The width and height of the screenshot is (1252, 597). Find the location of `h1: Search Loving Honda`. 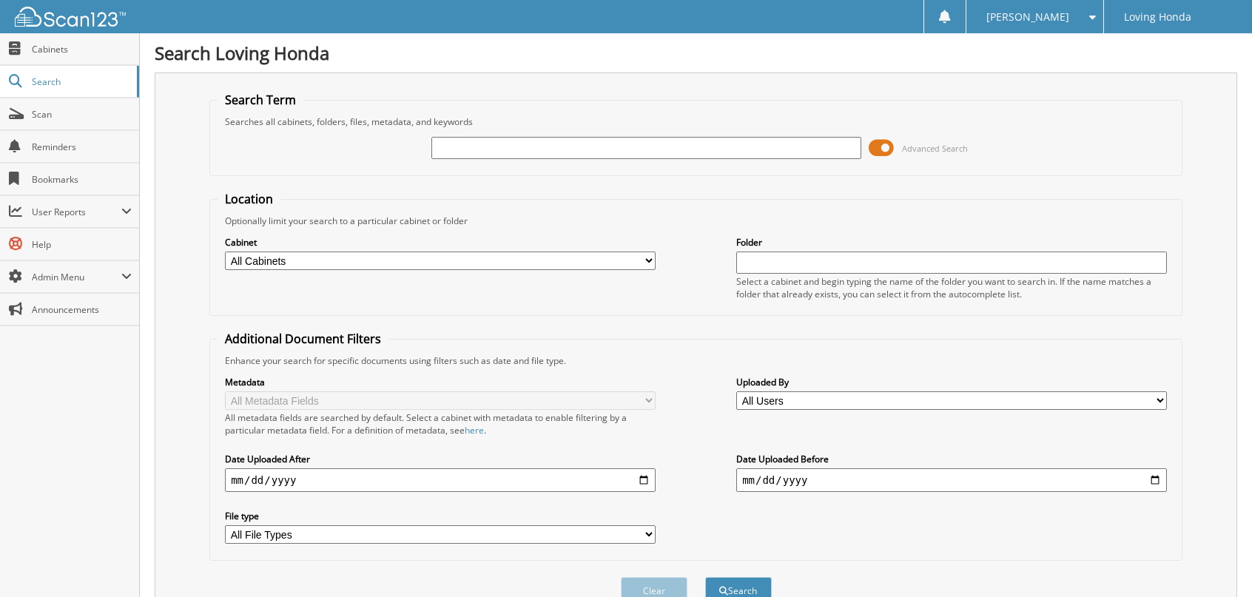

h1: Search Loving Honda is located at coordinates (696, 53).